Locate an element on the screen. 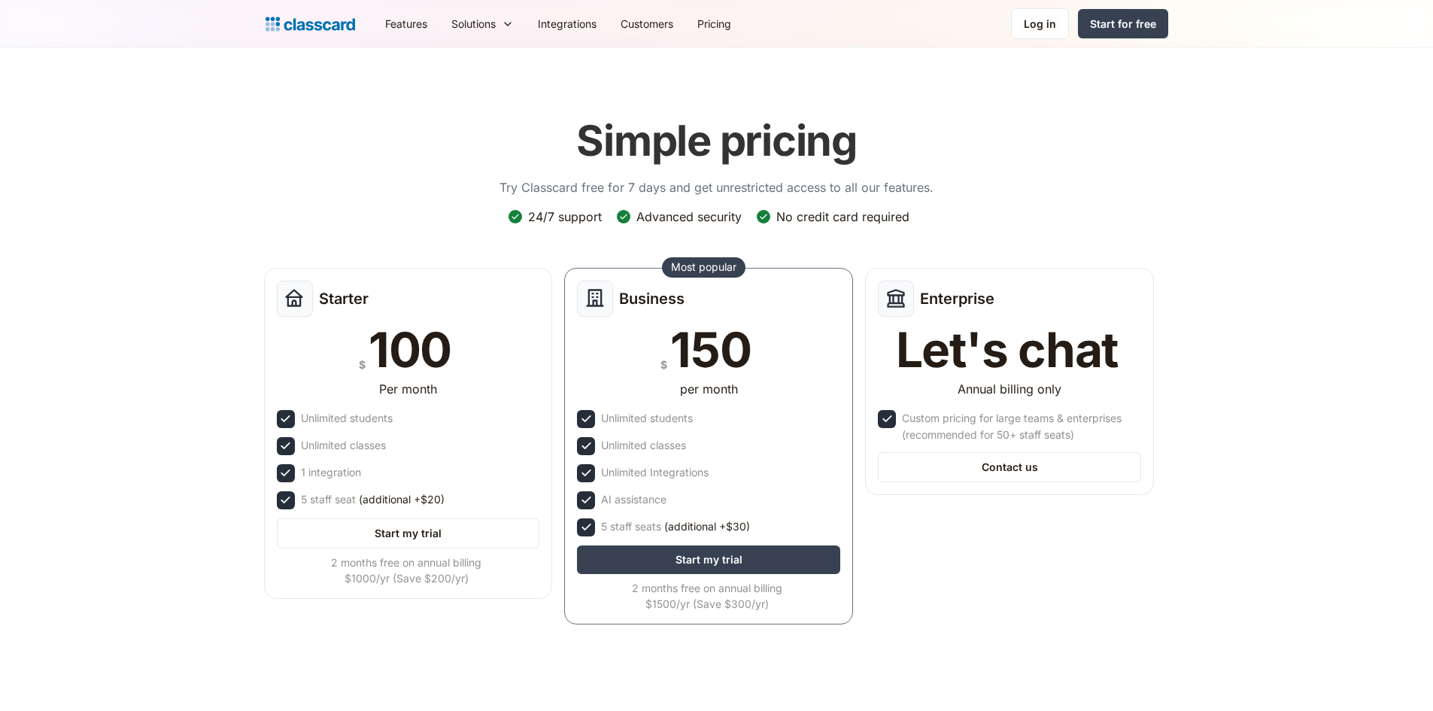 The height and width of the screenshot is (711, 1433). div: Annual billing only is located at coordinates (1009, 389).